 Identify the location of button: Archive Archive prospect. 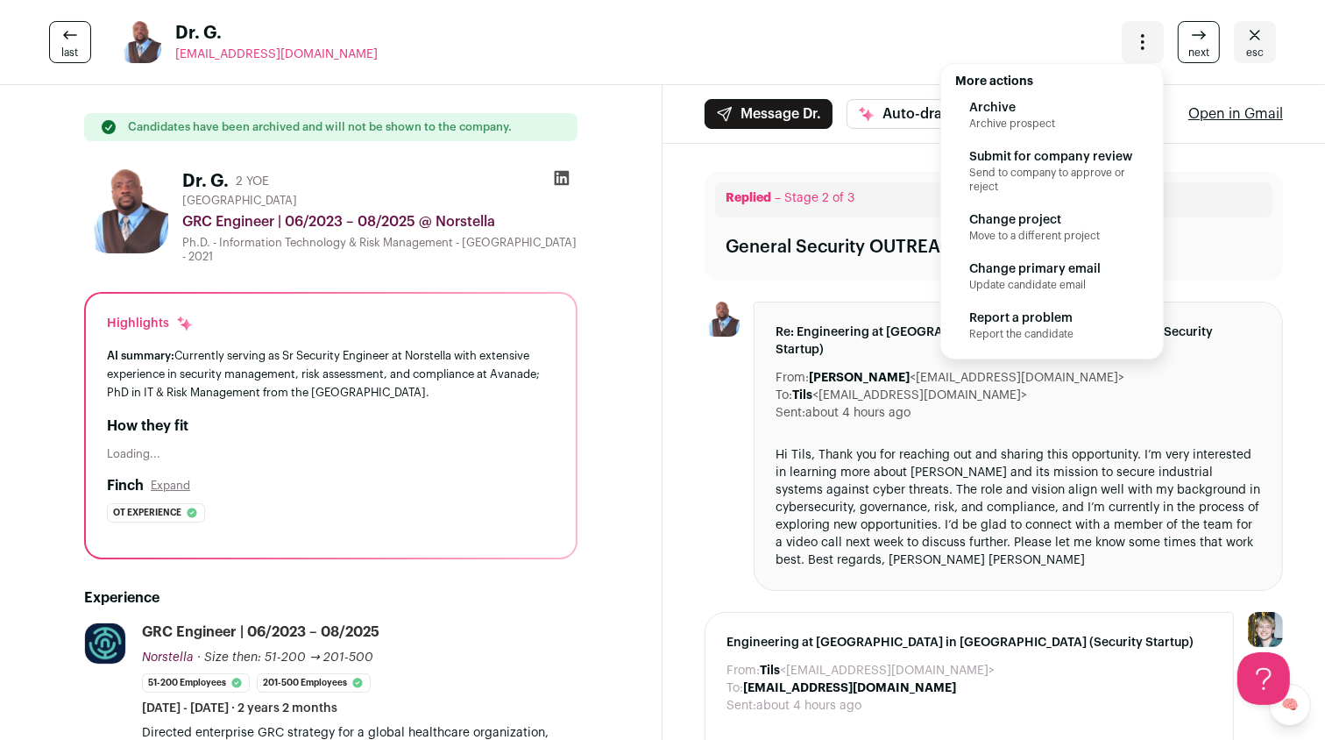
(1052, 115).